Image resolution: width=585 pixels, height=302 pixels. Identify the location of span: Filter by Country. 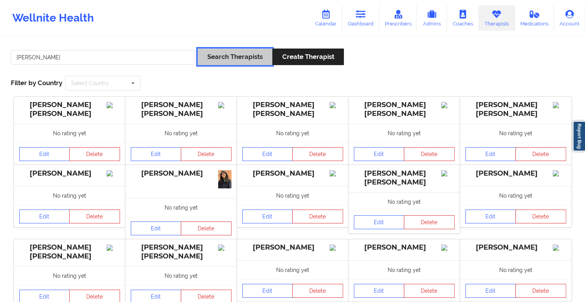
(37, 83).